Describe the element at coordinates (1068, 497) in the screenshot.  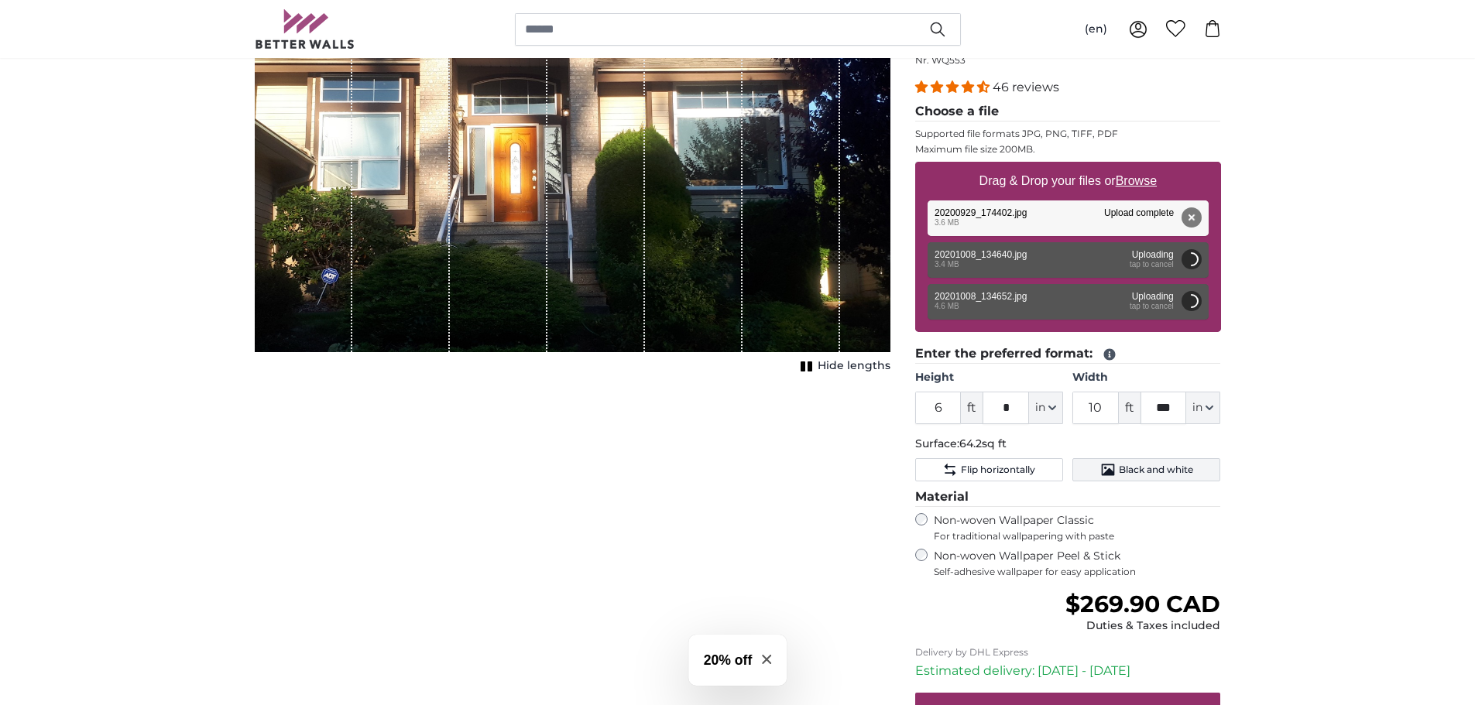
I see `legend: Material` at that location.